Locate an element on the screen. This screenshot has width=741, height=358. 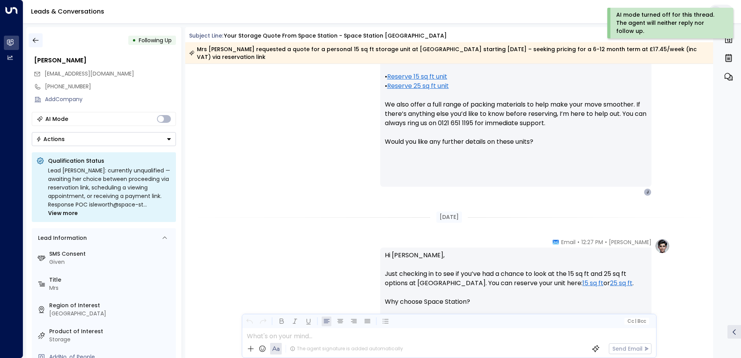
div: AI Mode is located at coordinates (57, 119).